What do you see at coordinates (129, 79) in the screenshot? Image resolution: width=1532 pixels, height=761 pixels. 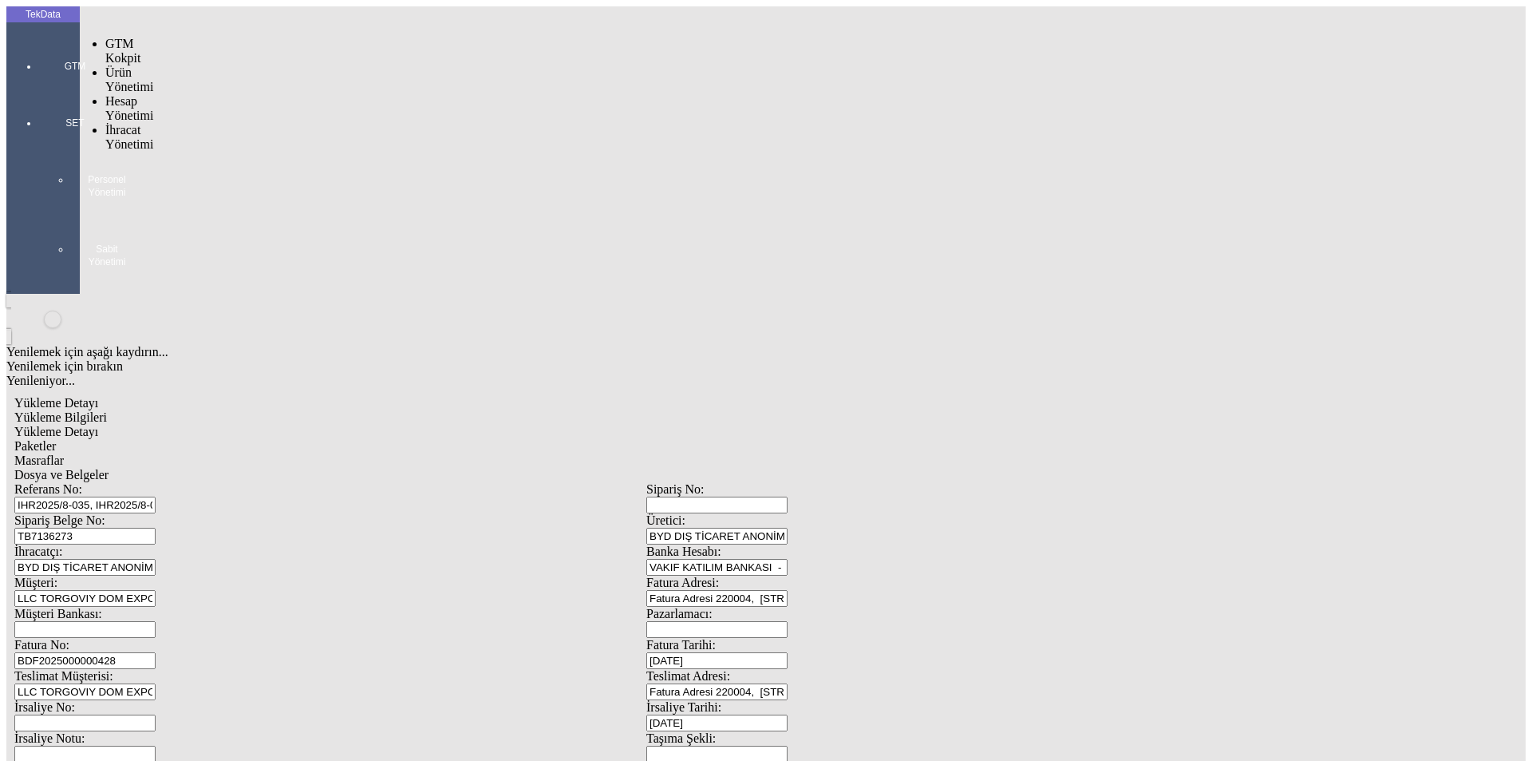 I see `span: Ürün Yönetimi` at bounding box center [129, 79].